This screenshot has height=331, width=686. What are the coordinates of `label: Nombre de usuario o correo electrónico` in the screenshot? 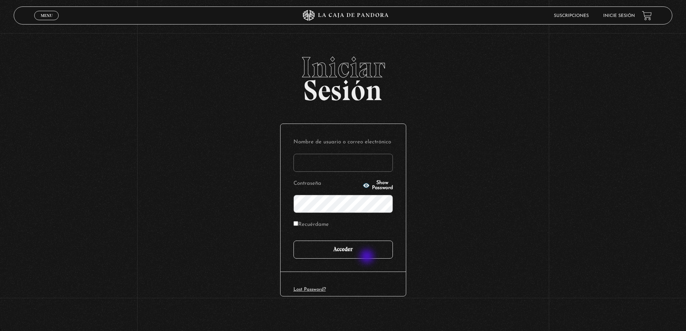 It's located at (343, 142).